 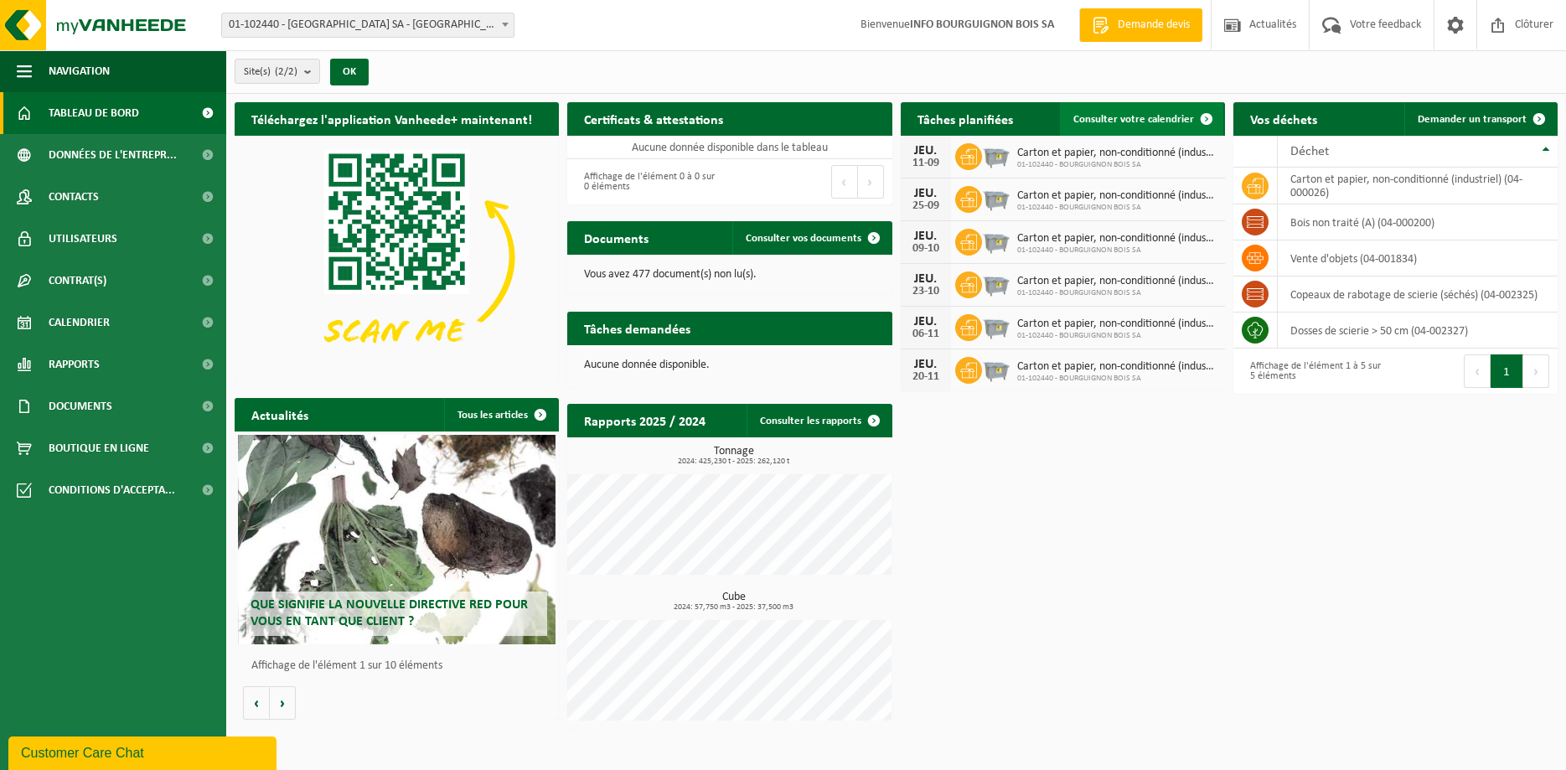 What do you see at coordinates (397, 539) in the screenshot?
I see `a: Que signifie la nouvelle directive RED pour vous en tant que client ?` at bounding box center [397, 539].